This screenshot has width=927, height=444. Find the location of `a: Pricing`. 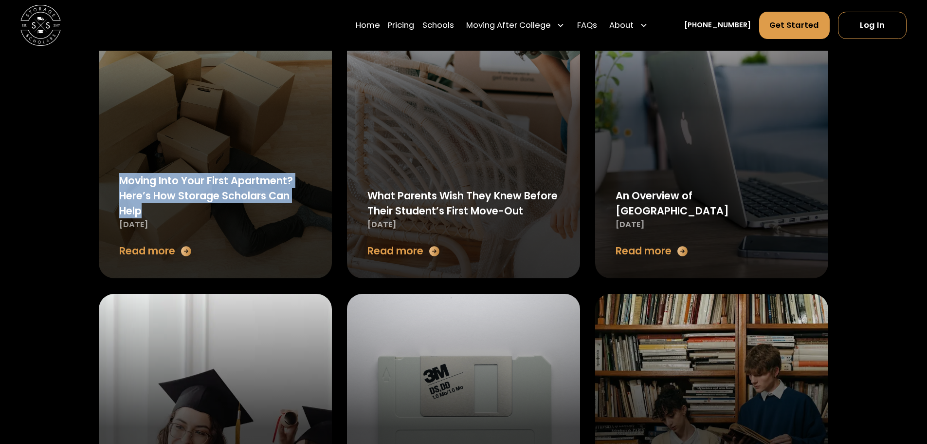

a: Pricing is located at coordinates (401, 25).